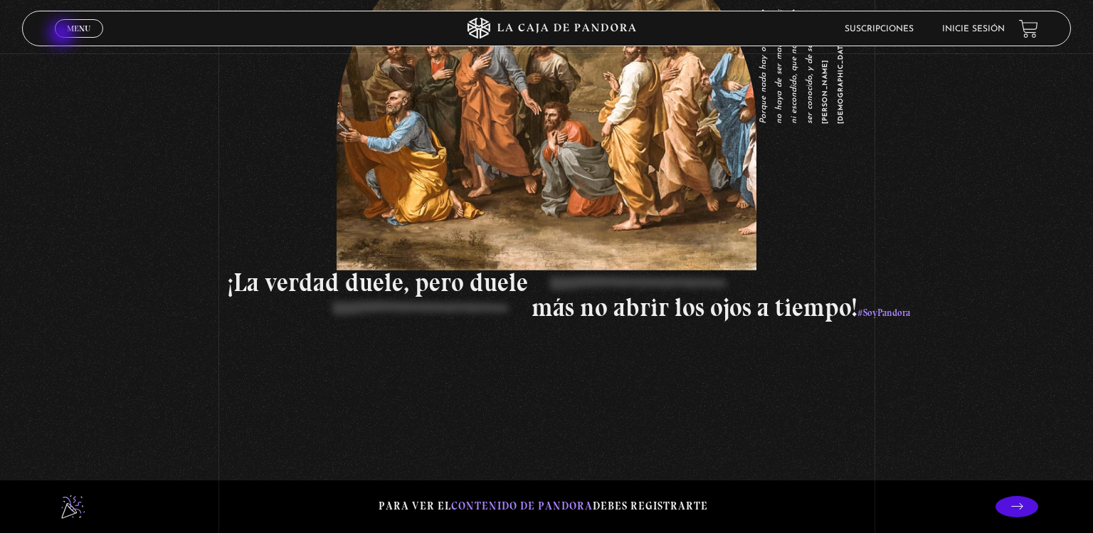  Describe the element at coordinates (79, 41) in the screenshot. I see `span: Cerrar` at that location.